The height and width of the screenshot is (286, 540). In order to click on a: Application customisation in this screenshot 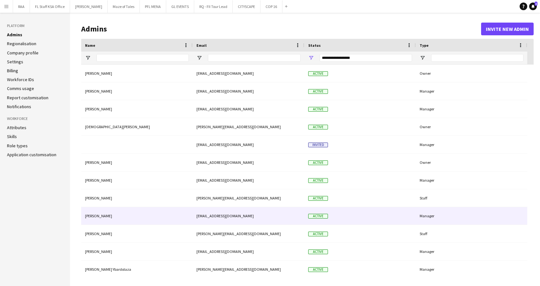, I will do `click(32, 155)`.